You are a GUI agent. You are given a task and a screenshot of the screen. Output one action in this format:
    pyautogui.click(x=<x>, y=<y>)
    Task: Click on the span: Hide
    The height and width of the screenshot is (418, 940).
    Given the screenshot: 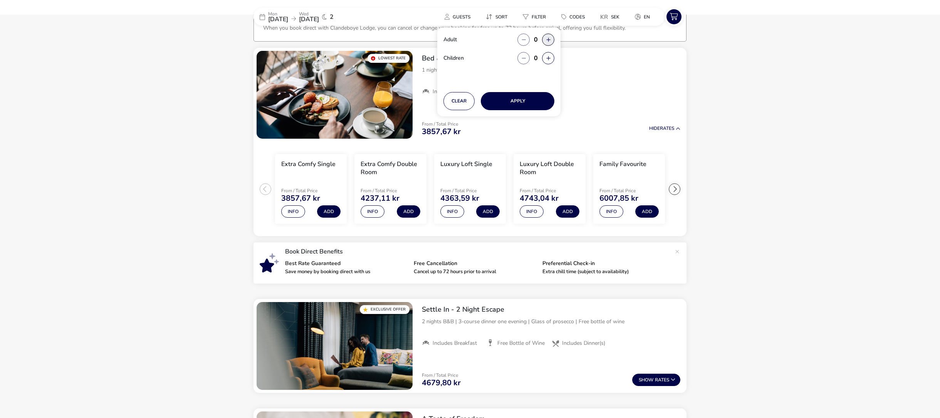 What is the action you would take?
    pyautogui.click(x=654, y=128)
    